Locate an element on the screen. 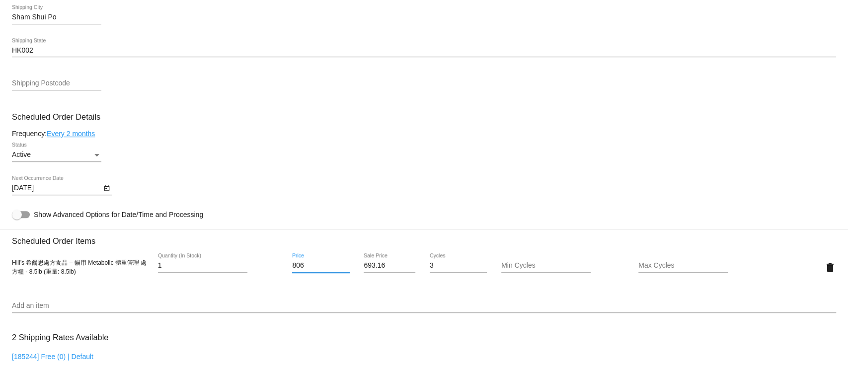 The image size is (848, 365). h3: Scheduled Order Items is located at coordinates (424, 238).